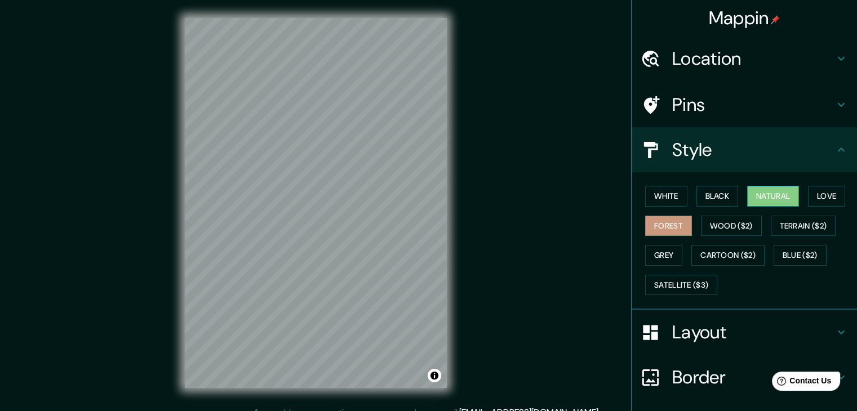 The height and width of the screenshot is (411, 857). I want to click on div: Pins, so click(744, 105).